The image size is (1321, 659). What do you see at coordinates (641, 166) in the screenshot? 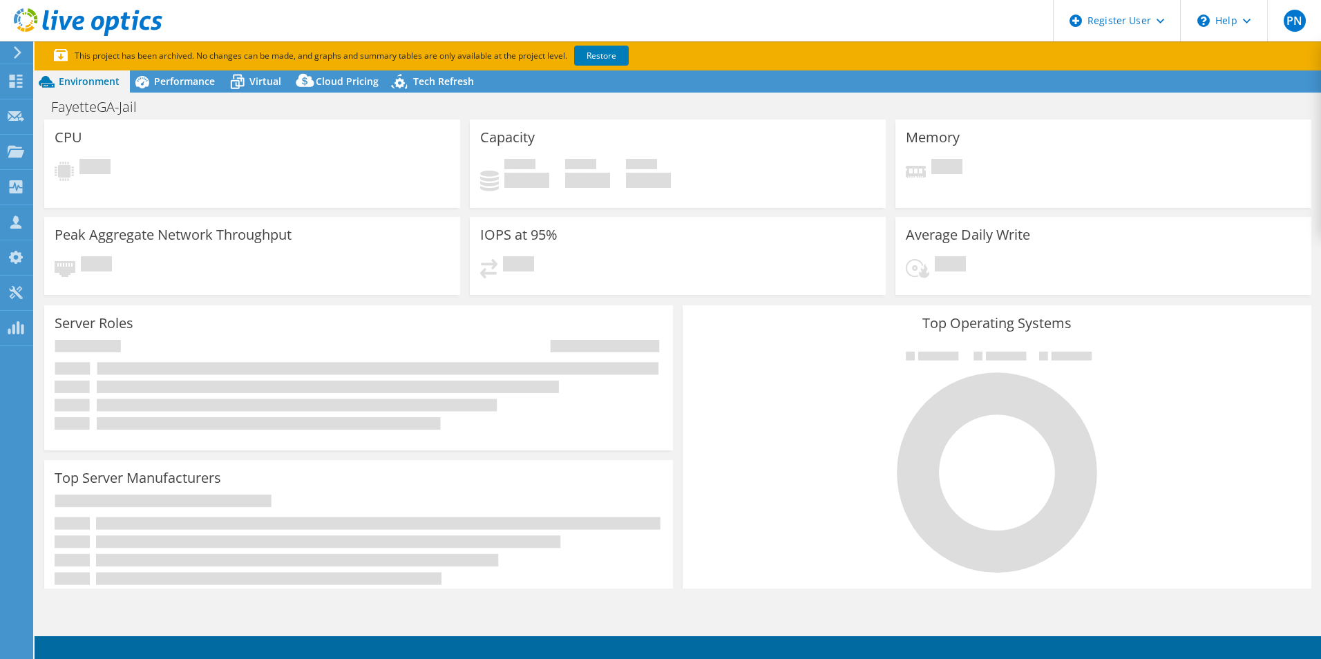
I see `span: Total` at bounding box center [641, 166].